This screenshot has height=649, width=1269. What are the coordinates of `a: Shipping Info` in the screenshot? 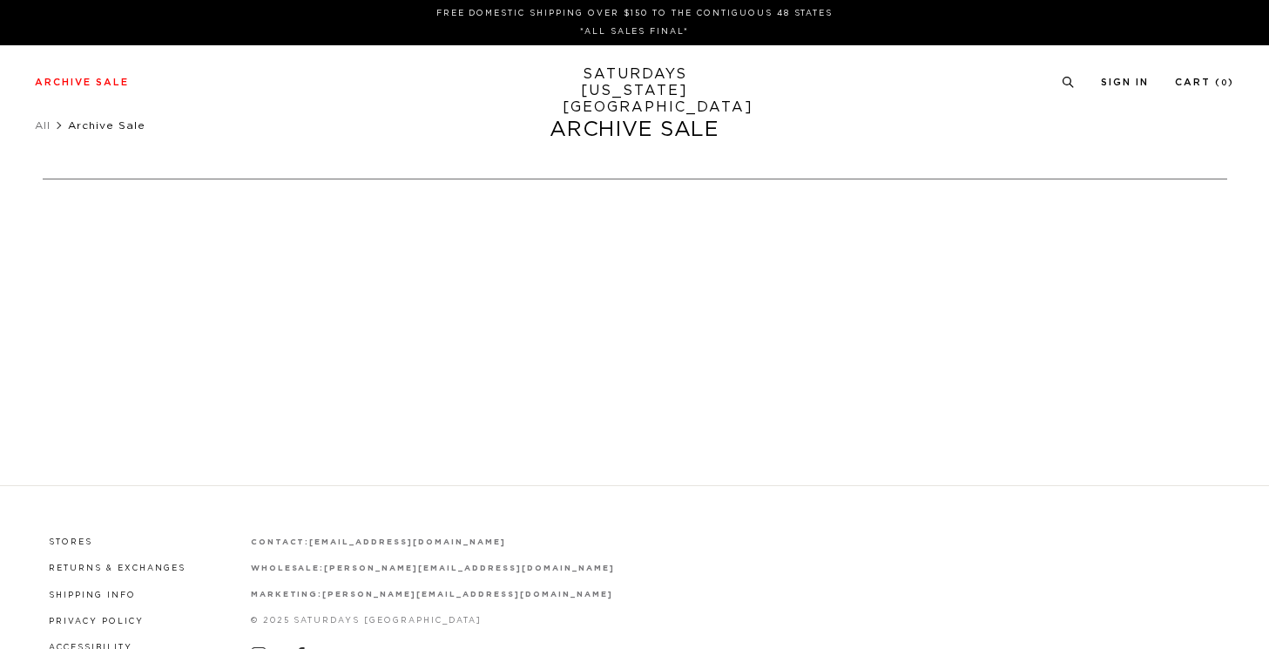 It's located at (92, 595).